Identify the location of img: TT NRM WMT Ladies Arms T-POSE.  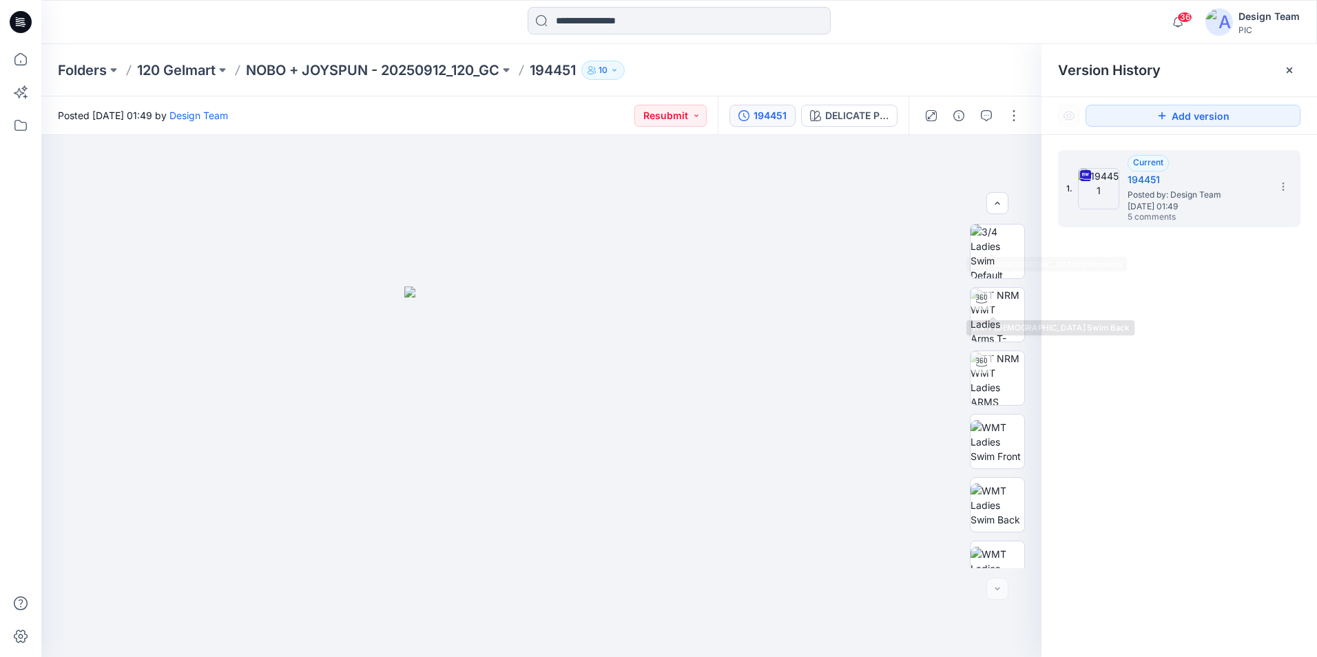
(997, 315).